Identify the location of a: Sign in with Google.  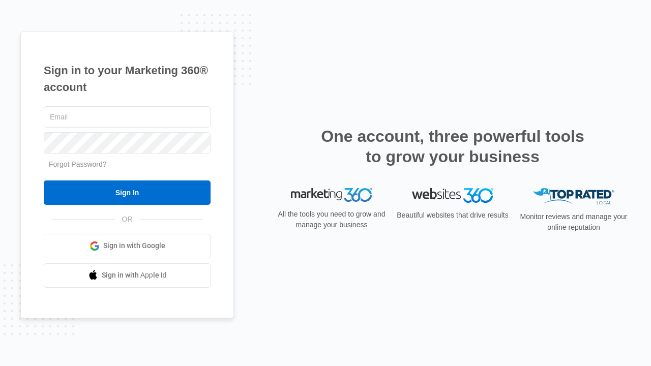
(127, 246).